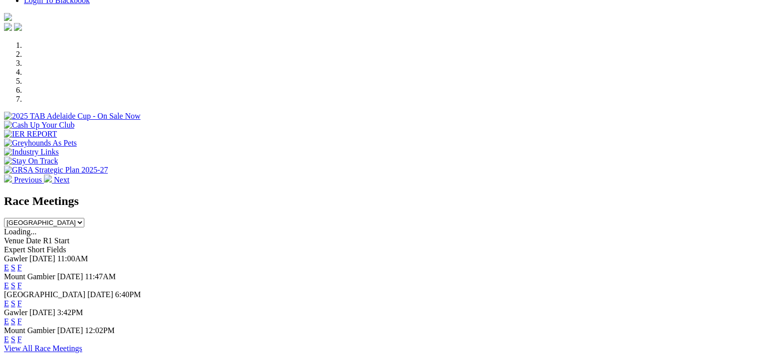  What do you see at coordinates (24, 180) in the screenshot?
I see `a: Previous` at bounding box center [24, 180].